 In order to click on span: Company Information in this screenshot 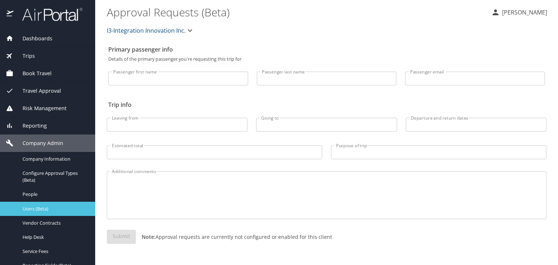, I will do `click(54, 159)`.